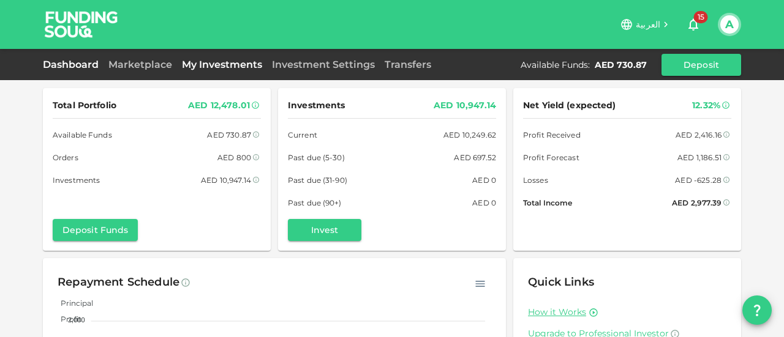 This screenshot has height=337, width=784. Describe the element at coordinates (302, 135) in the screenshot. I see `span: Current` at that location.